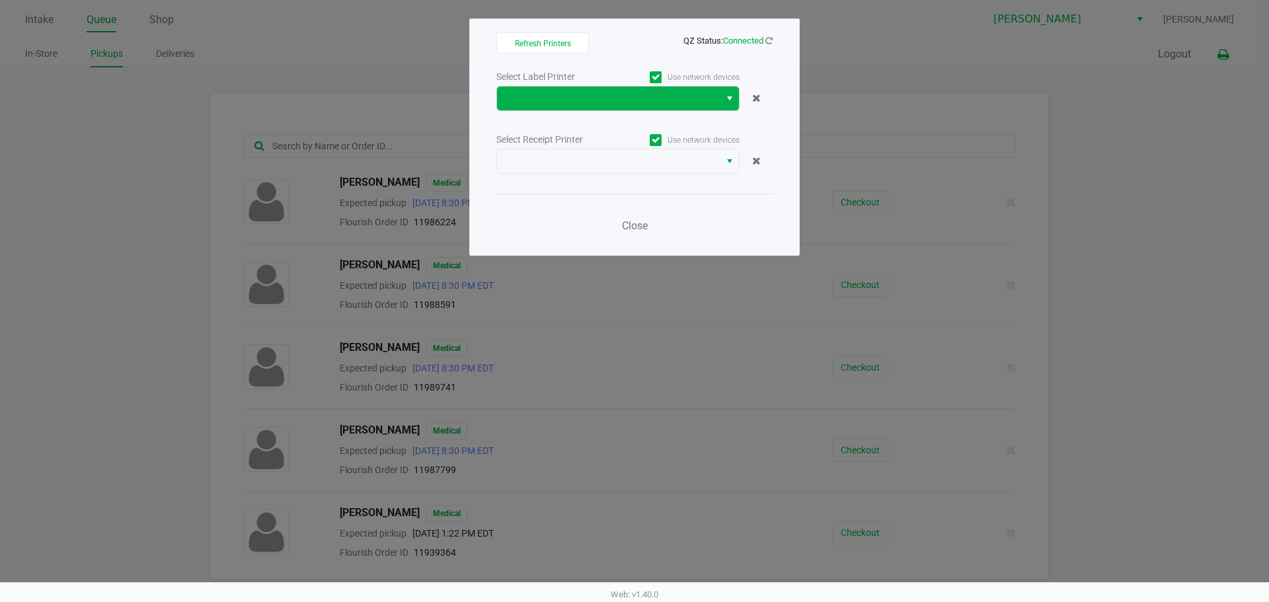 Image resolution: width=1269 pixels, height=602 pixels. Describe the element at coordinates (557, 139) in the screenshot. I see `div: Select Receipt Printer` at that location.